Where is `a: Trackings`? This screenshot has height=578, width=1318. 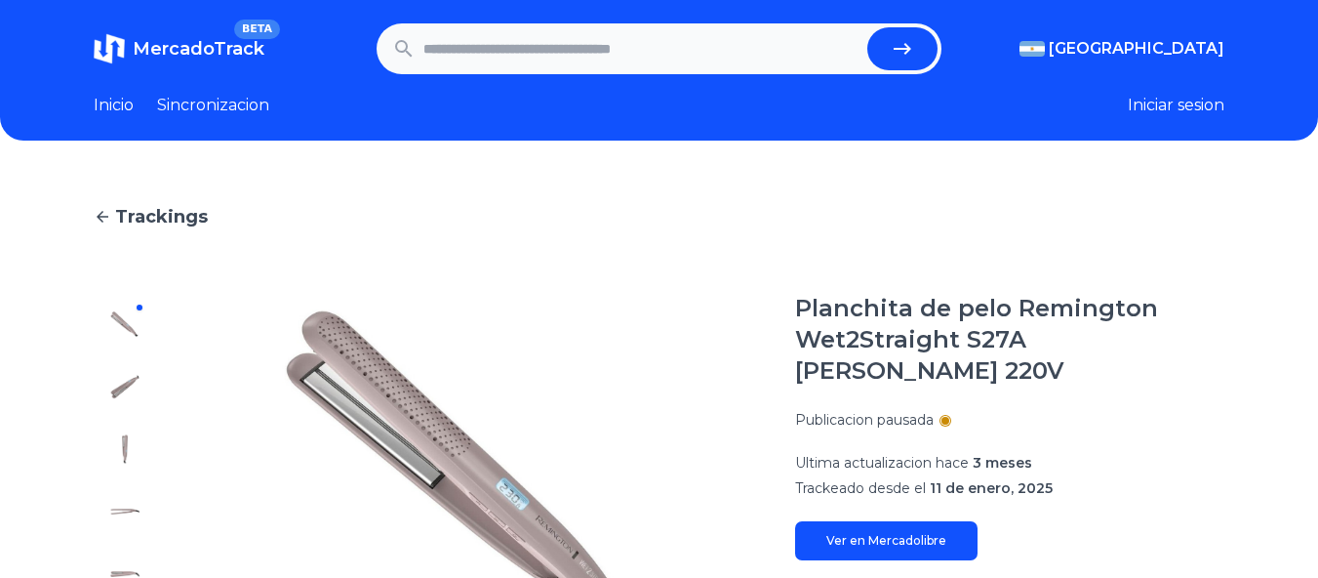 a: Trackings is located at coordinates (659, 217).